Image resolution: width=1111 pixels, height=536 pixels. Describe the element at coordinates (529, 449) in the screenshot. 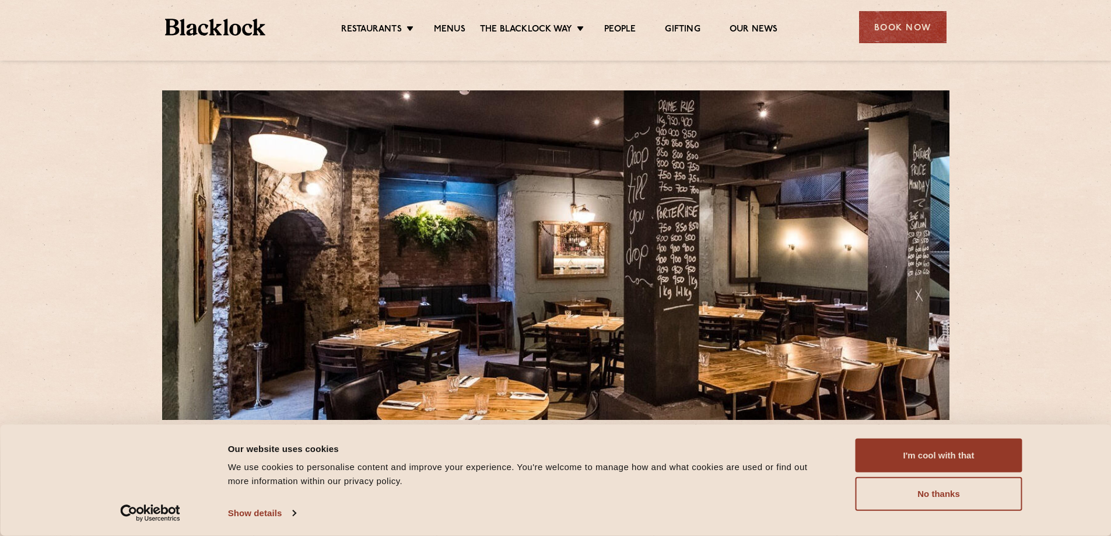

I see `div: Our website uses cookies` at that location.